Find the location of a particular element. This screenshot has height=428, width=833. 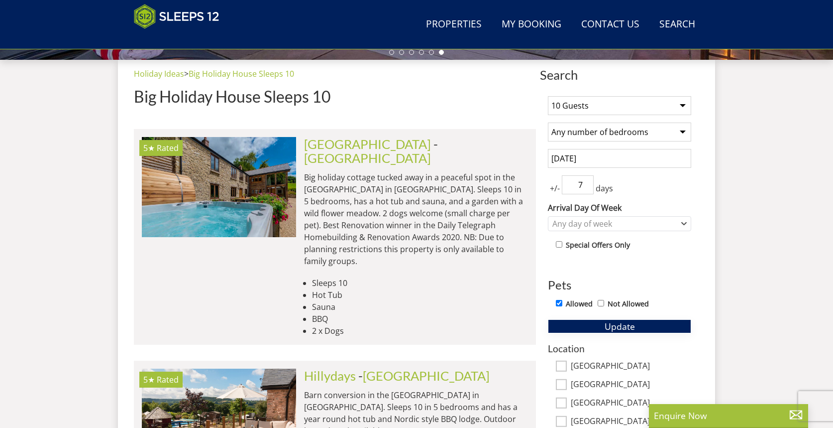

span: days is located at coordinates (604, 188).